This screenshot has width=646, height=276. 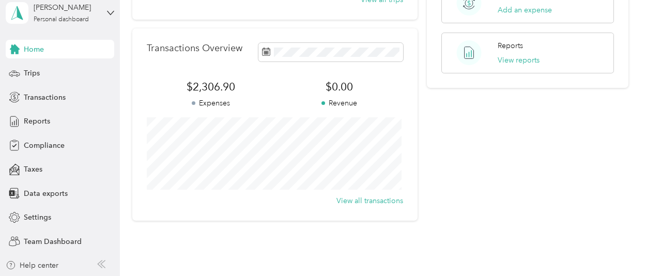 What do you see at coordinates (525, 10) in the screenshot?
I see `button: Add an expense` at bounding box center [525, 10].